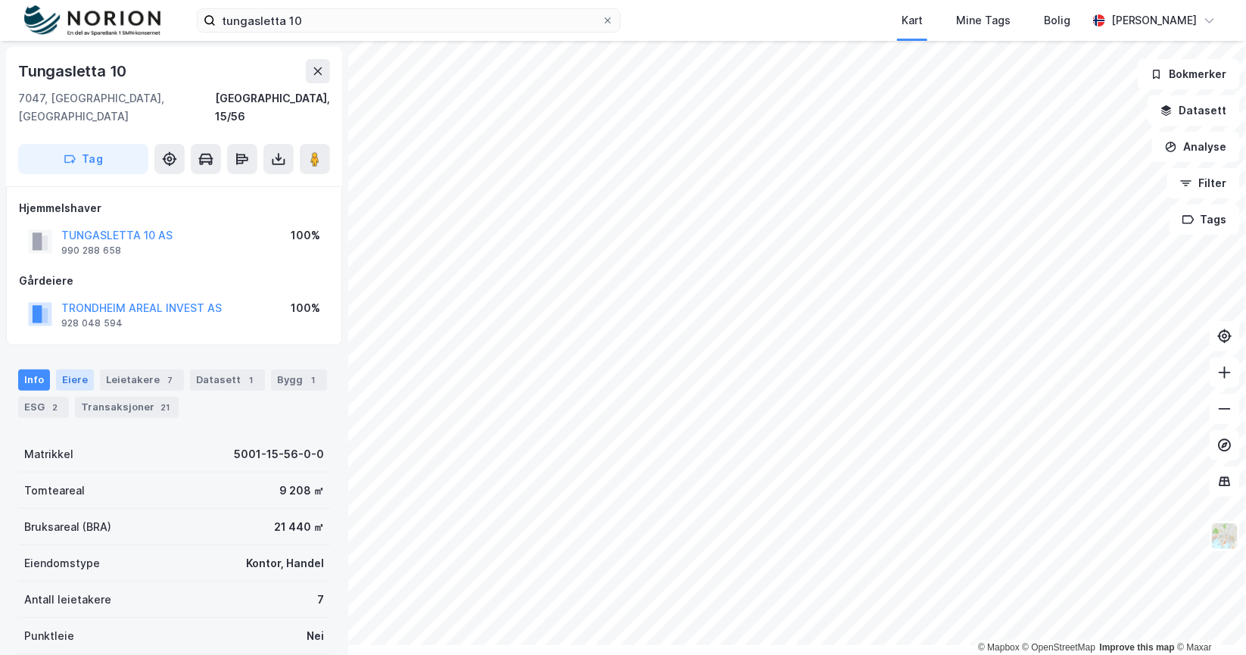 This screenshot has width=1246, height=655. What do you see at coordinates (1194, 111) in the screenshot?
I see `button: Datasett` at bounding box center [1194, 111].